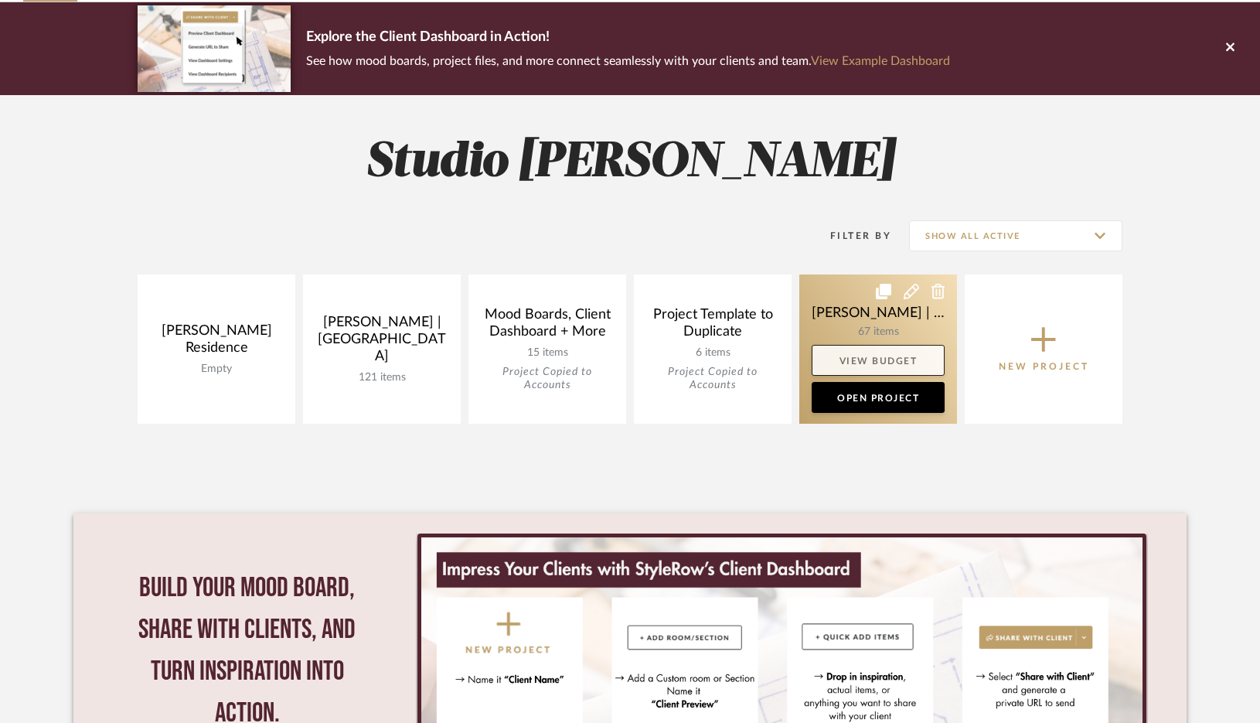 The image size is (1260, 723). Describe the element at coordinates (713, 326) in the screenshot. I see `div: Project Template to Duplicate` at that location.